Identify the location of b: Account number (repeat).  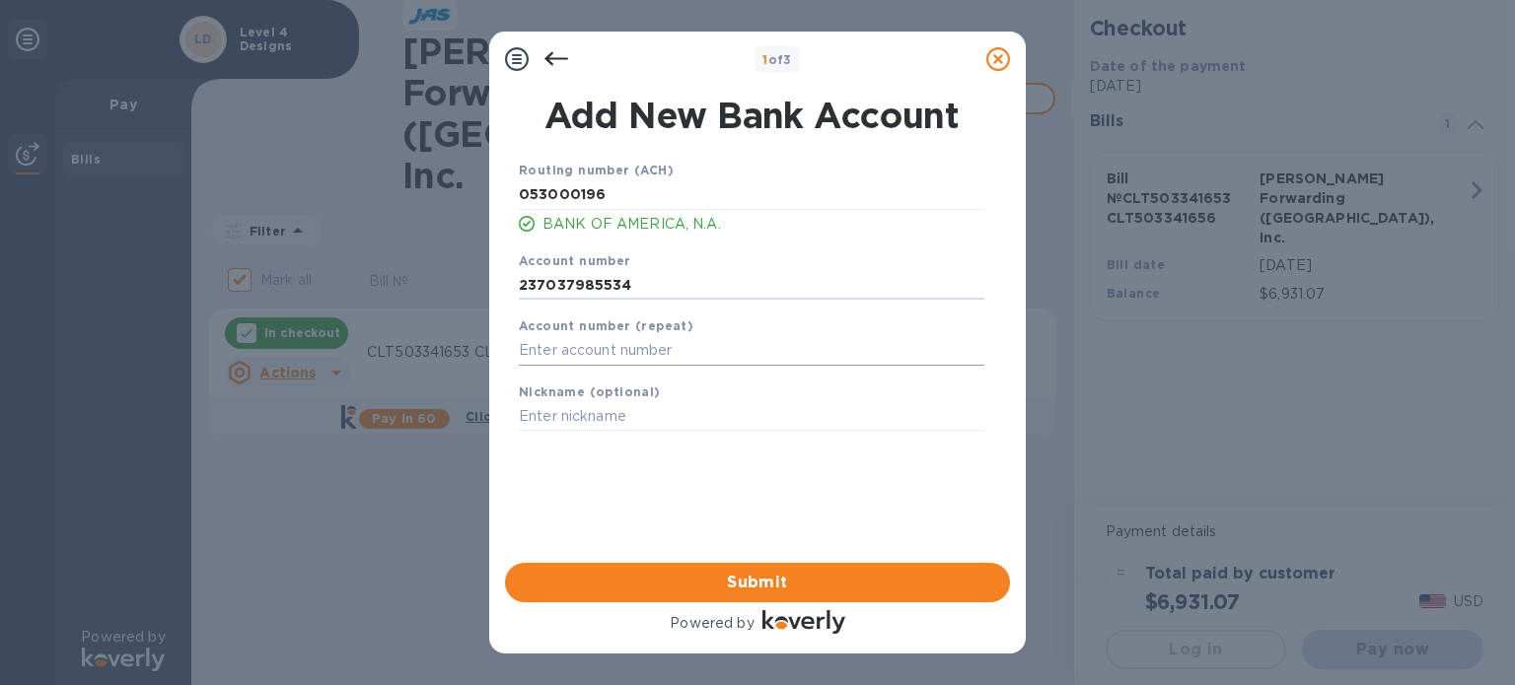
(606, 325).